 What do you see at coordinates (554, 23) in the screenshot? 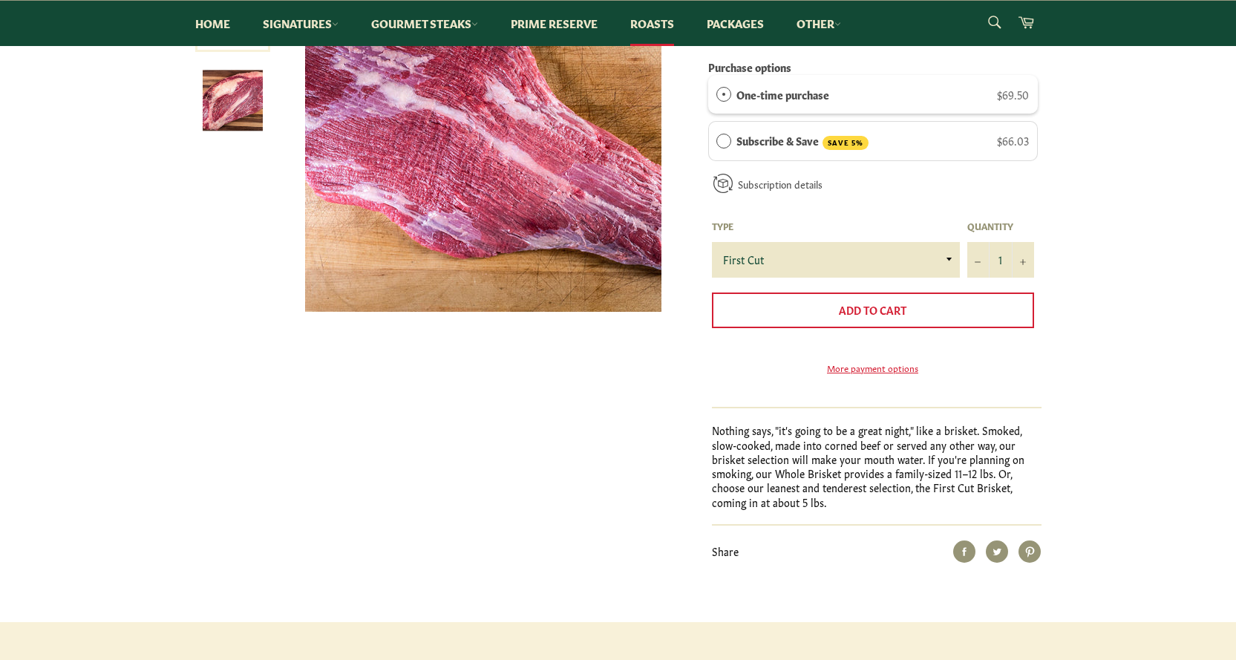
I see `a: Prime Reserve` at bounding box center [554, 23].